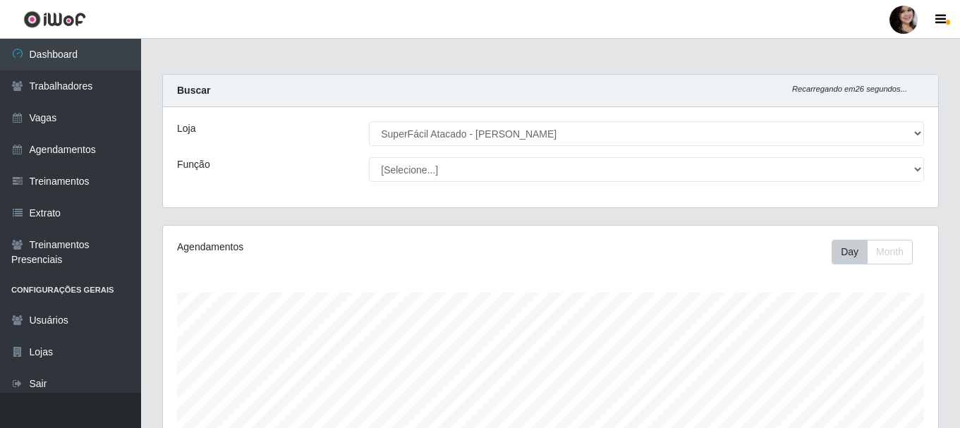 This screenshot has width=960, height=428. What do you see at coordinates (890, 252) in the screenshot?
I see `button: Month` at bounding box center [890, 252].